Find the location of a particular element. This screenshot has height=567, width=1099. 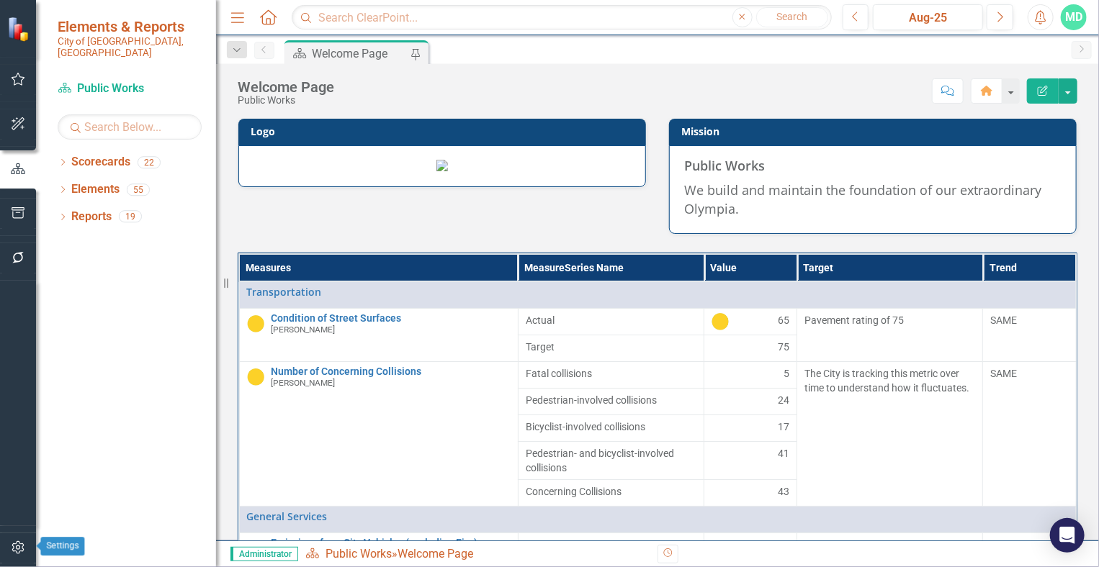

span: Better is located at coordinates (1004, 545).